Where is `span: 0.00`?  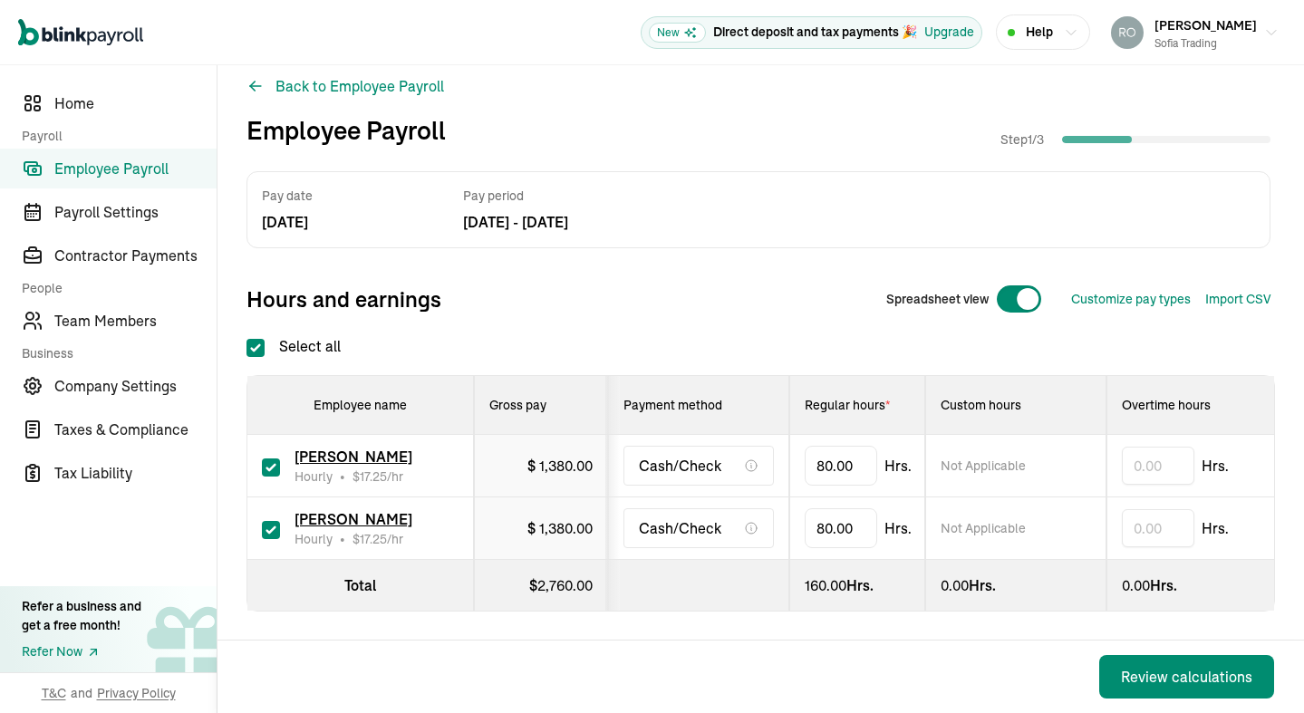
span: 0.00 is located at coordinates (954, 585).